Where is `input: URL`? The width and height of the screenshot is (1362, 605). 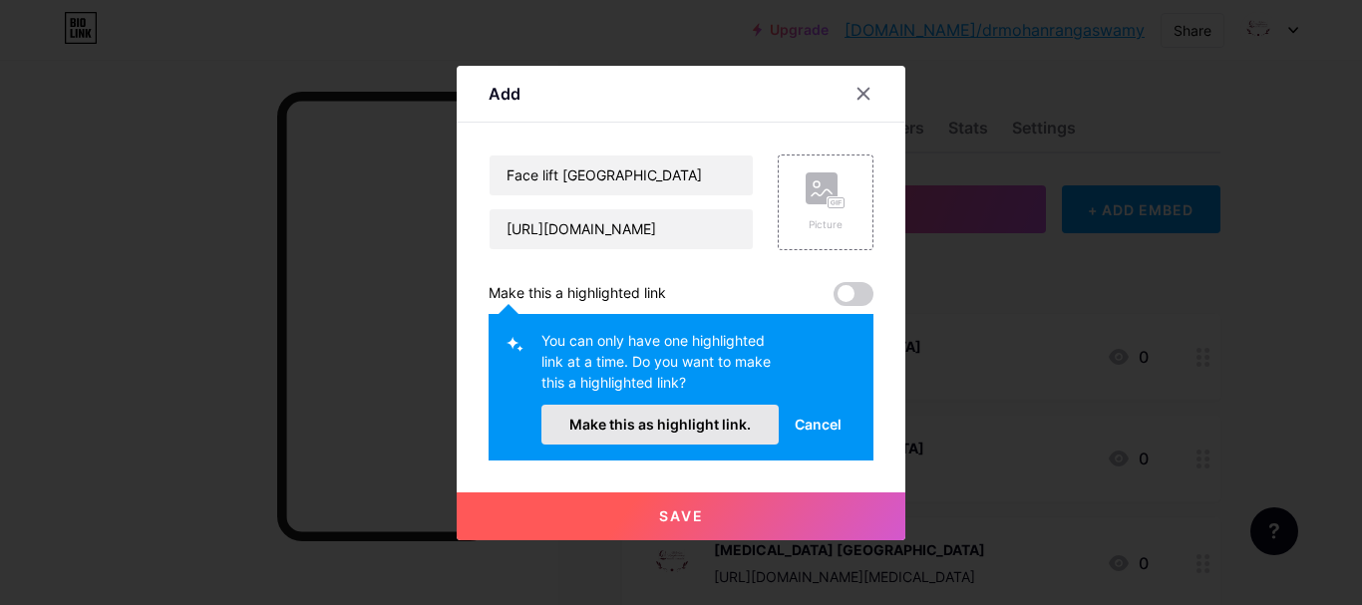
input: URL is located at coordinates (621, 229).